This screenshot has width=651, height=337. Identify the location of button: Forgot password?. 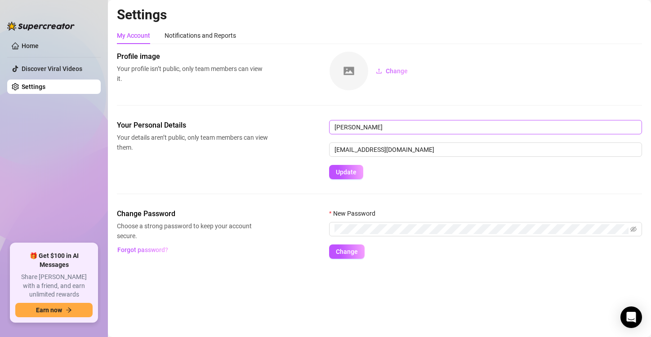
(143, 250).